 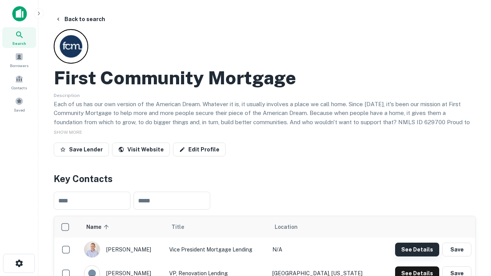 I want to click on span: Description, so click(x=67, y=95).